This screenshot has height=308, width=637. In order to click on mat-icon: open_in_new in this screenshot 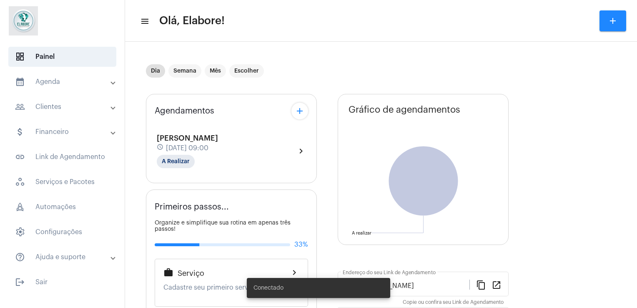, I will do `click(496, 284)`.